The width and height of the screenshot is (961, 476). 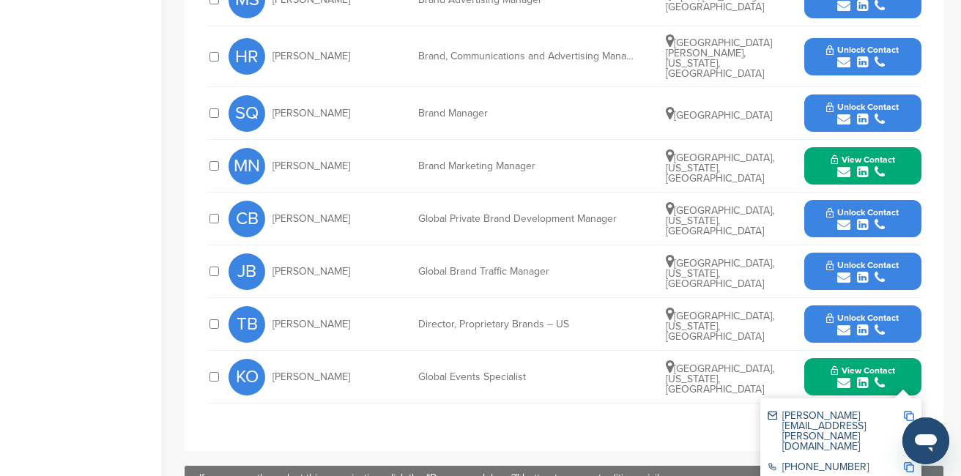 I want to click on div: Global Events Specialist, so click(x=528, y=377).